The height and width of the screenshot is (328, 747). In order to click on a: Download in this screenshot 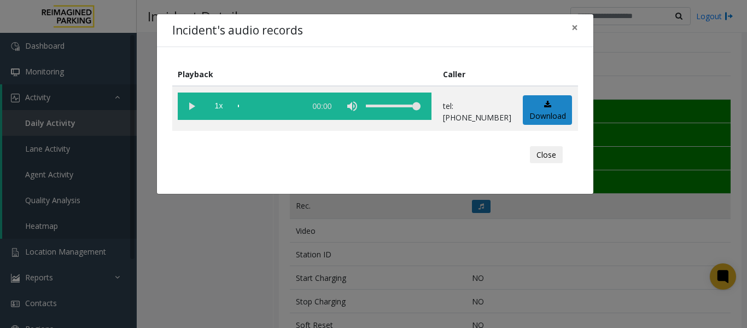, I will do `click(548, 110)`.